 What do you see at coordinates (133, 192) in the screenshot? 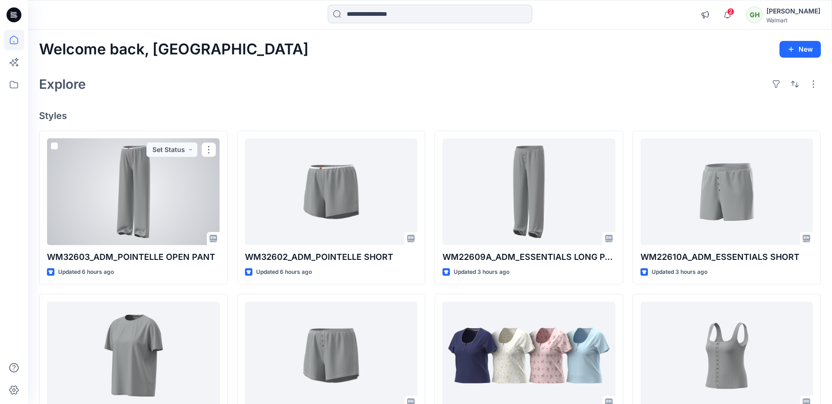
I see `a: WM32603_ADM_POINTELLE OPEN PANT` at bounding box center [133, 192].